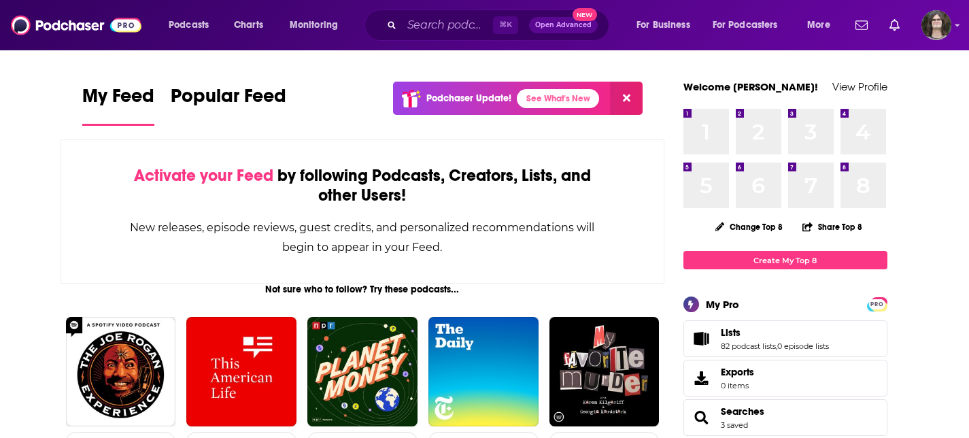 The height and width of the screenshot is (438, 969). What do you see at coordinates (936, 25) in the screenshot?
I see `img: User Profile` at bounding box center [936, 25].